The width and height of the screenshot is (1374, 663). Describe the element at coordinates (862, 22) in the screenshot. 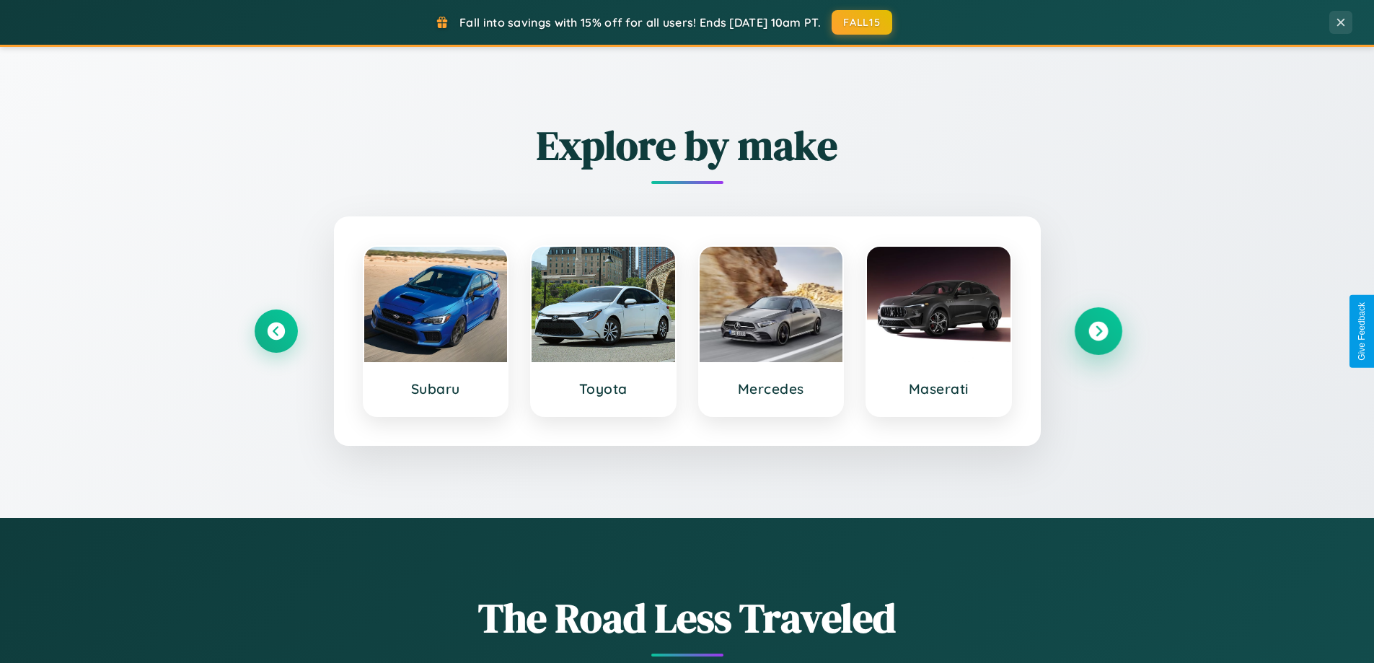

I see `button: FALL15` at that location.